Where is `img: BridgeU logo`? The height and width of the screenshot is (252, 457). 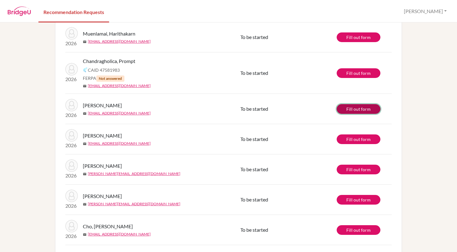
img: BridgeU logo is located at coordinates (19, 11).